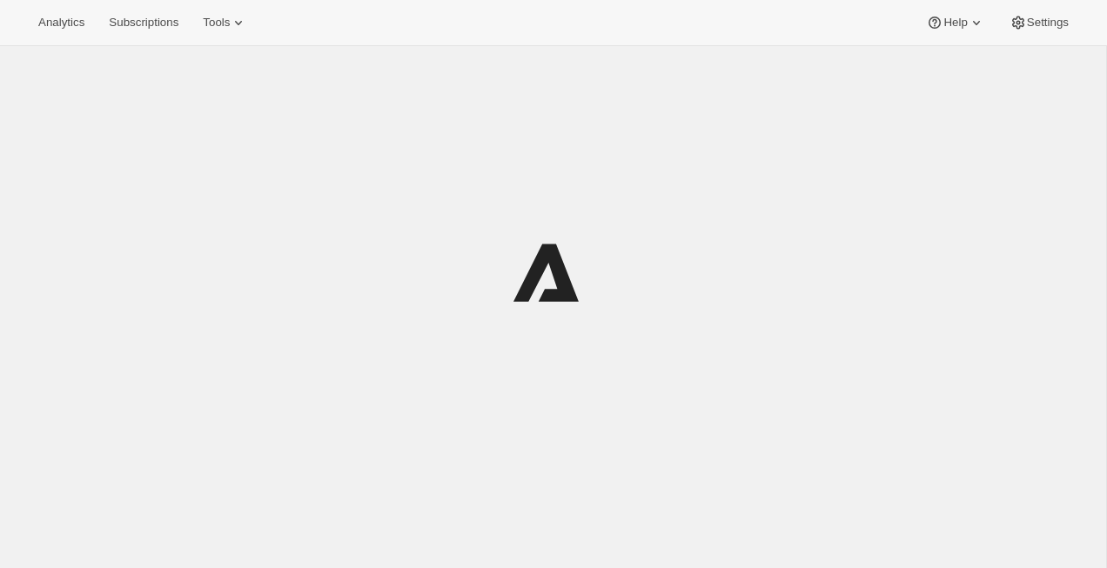  Describe the element at coordinates (224, 23) in the screenshot. I see `button: Tools` at that location.